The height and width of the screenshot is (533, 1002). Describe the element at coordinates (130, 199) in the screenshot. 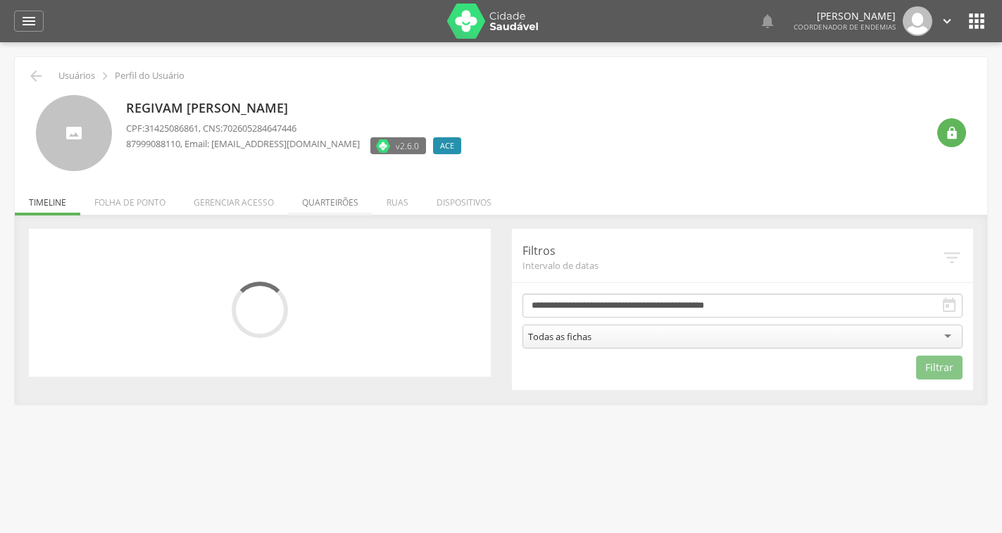

I see `li: Folha de ponto` at that location.